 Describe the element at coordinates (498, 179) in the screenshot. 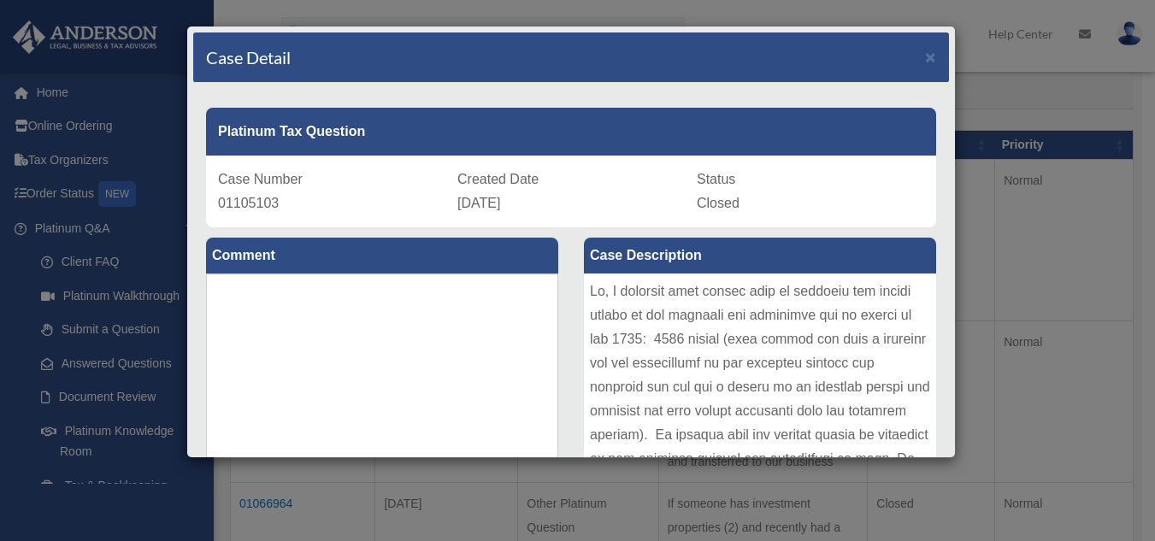

I see `span: Created Date` at that location.